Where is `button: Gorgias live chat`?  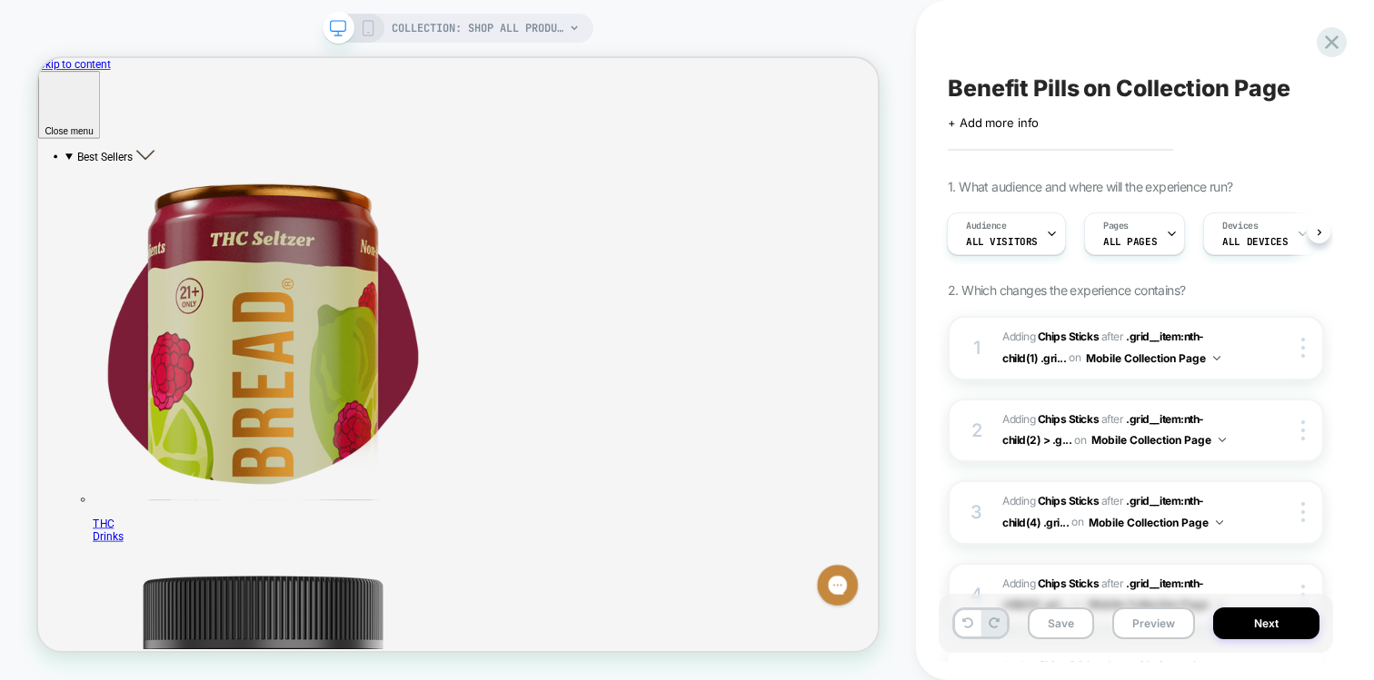 button: Gorgias live chat is located at coordinates (36, 34).